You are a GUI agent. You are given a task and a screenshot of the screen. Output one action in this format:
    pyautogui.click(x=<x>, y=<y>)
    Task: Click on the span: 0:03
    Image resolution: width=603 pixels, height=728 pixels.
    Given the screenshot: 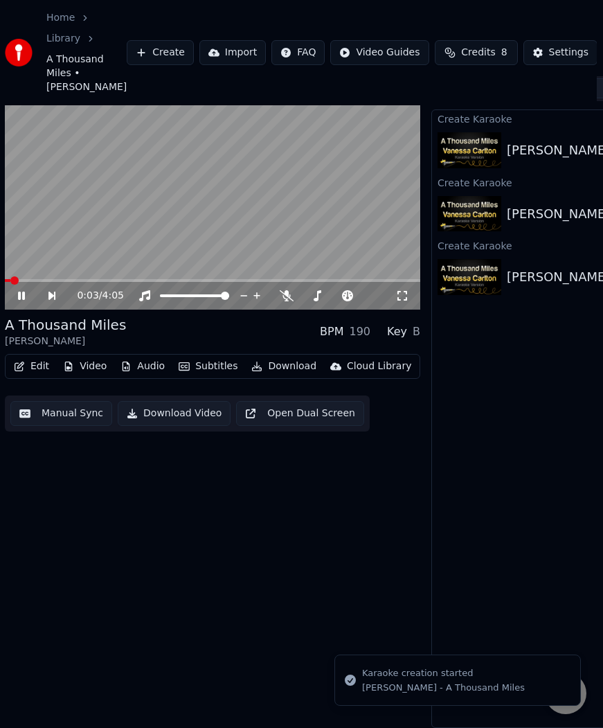 What is the action you would take?
    pyautogui.click(x=87, y=296)
    